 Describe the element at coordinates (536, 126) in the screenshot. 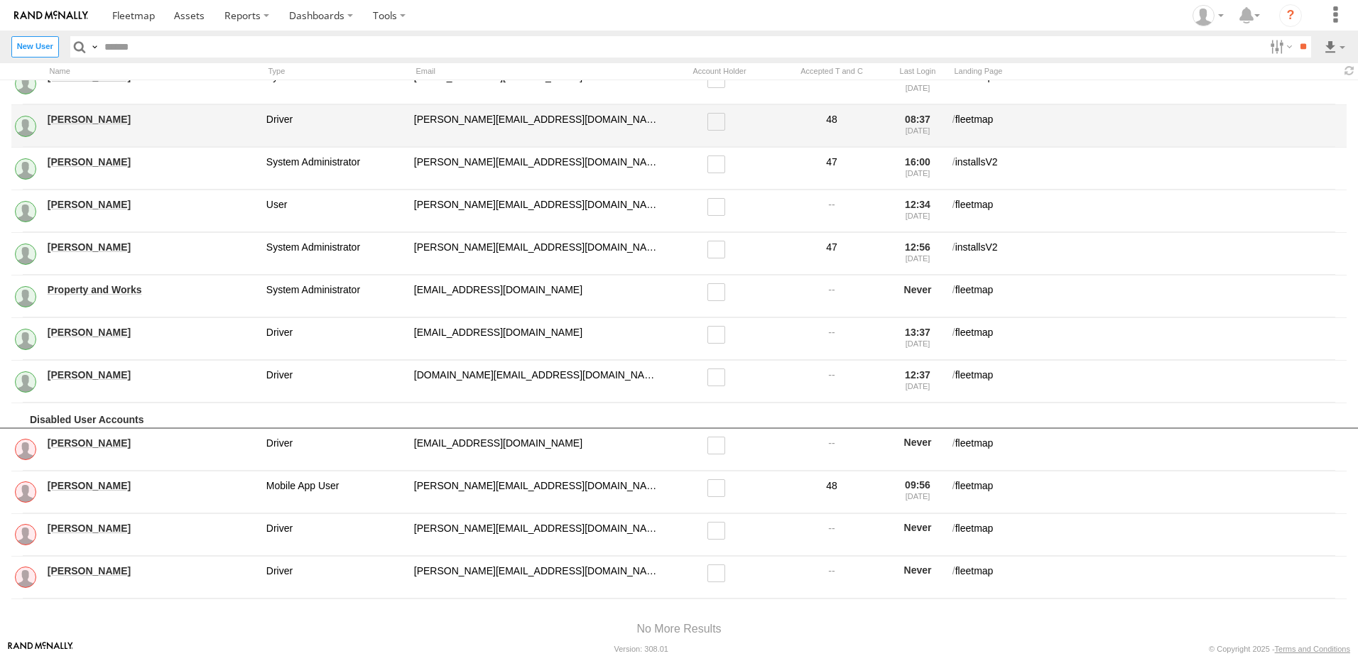

I see `div: m.dasilva@mosman.nsw.gov.au` at that location.